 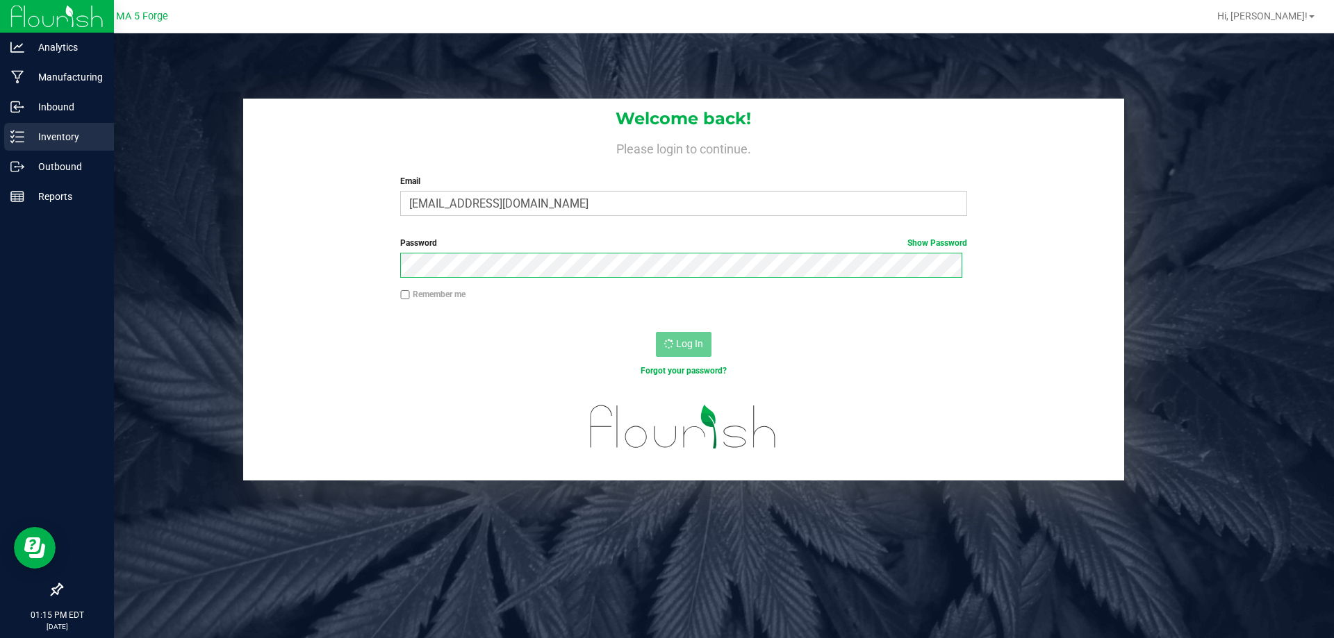 What do you see at coordinates (683, 345) in the screenshot?
I see `button: Log In` at bounding box center [683, 345].